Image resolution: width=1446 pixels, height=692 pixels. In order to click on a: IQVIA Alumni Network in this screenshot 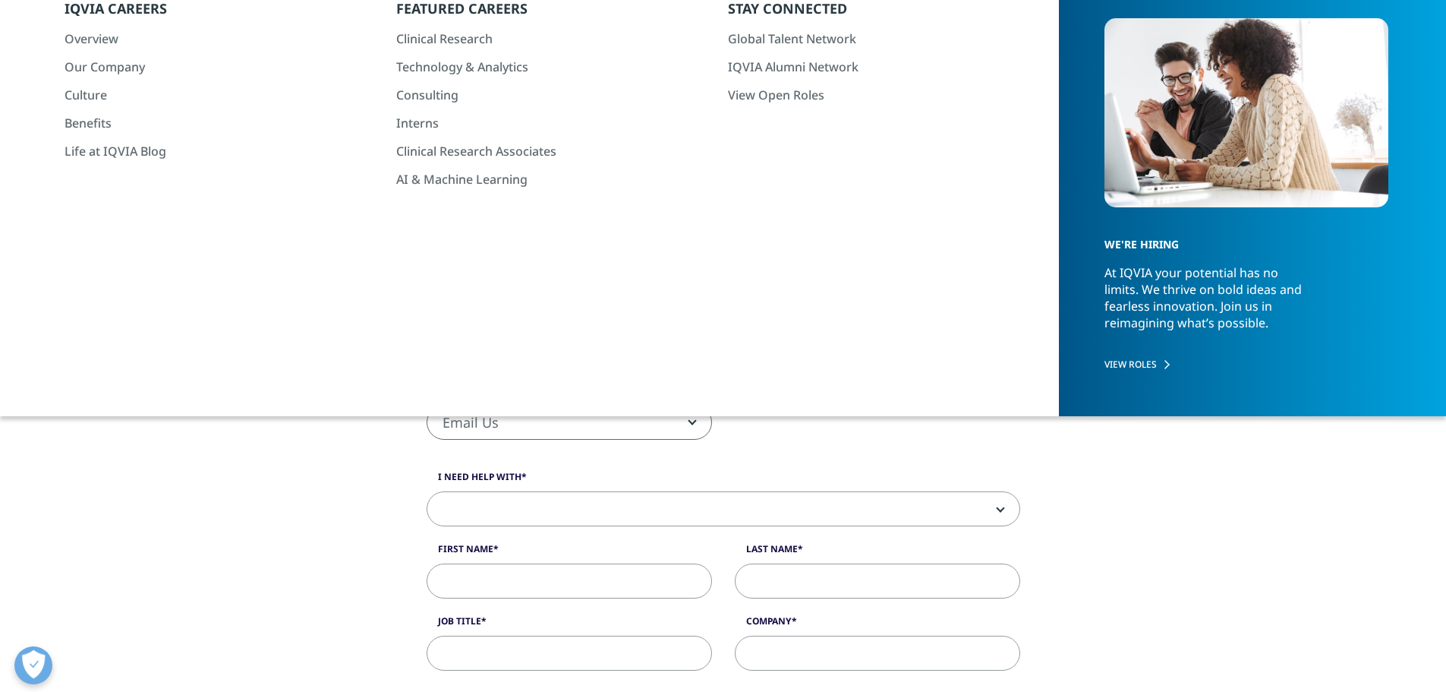, I will do `click(880, 67)`.